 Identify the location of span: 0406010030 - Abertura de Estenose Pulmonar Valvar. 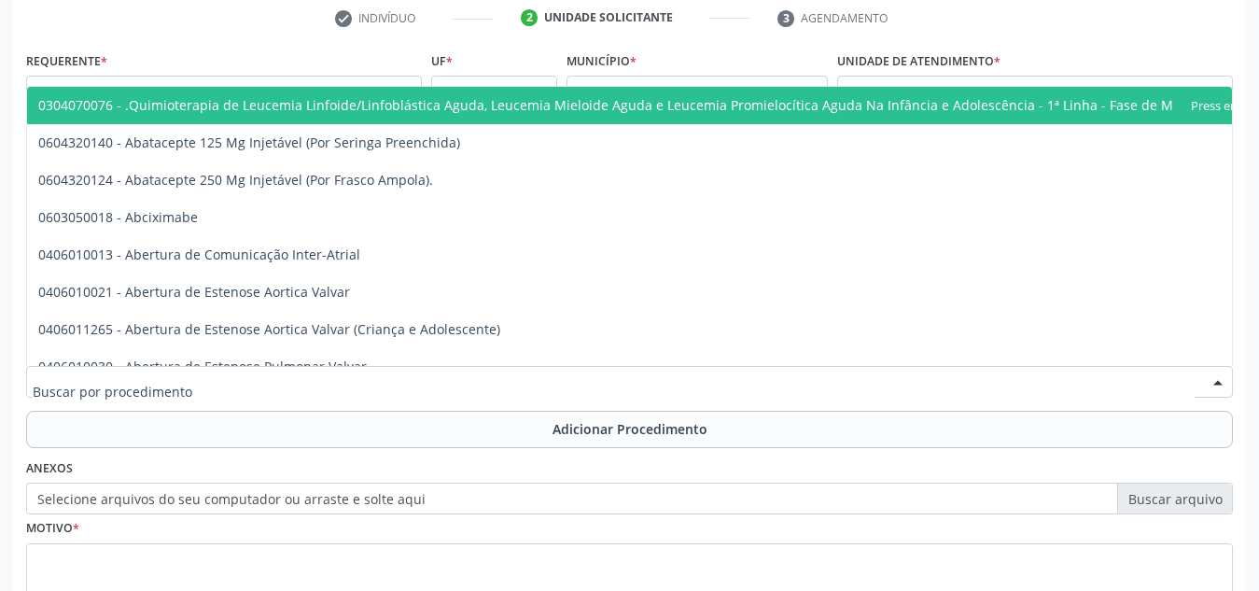
(202, 366).